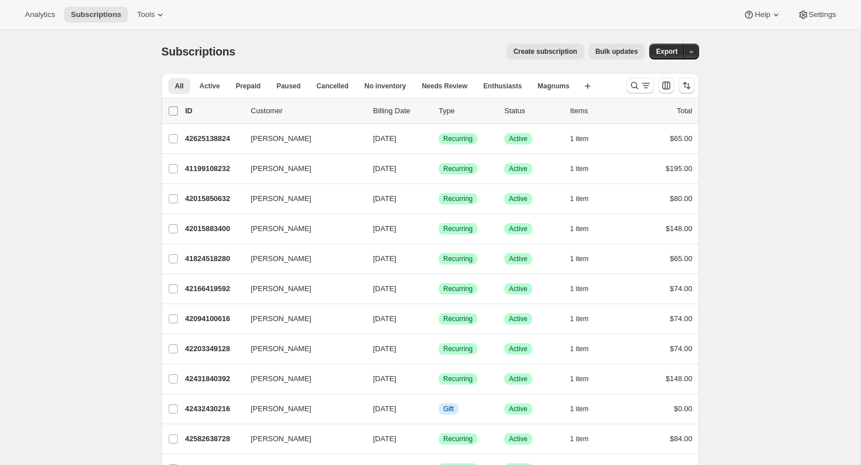 The height and width of the screenshot is (465, 861). Describe the element at coordinates (554, 86) in the screenshot. I see `span: Magnums` at that location.